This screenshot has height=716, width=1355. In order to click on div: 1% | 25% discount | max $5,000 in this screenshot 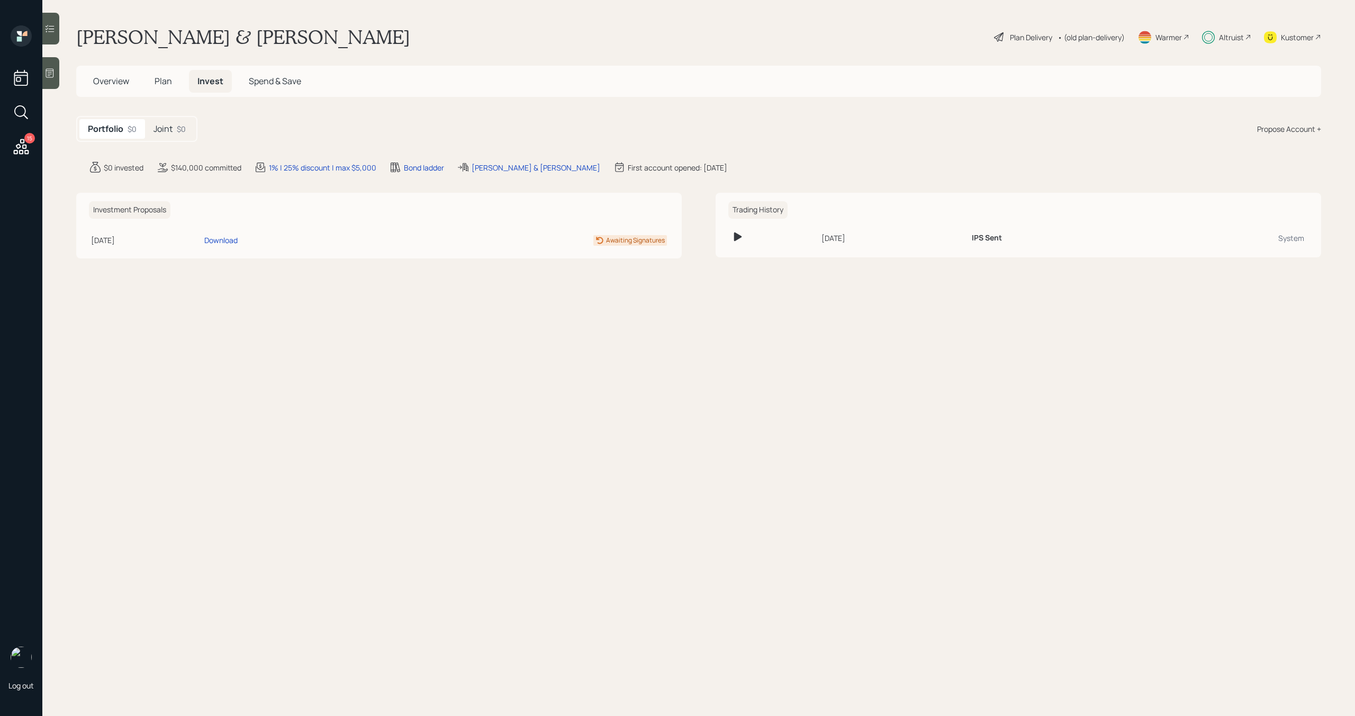, I will do `click(322, 167)`.